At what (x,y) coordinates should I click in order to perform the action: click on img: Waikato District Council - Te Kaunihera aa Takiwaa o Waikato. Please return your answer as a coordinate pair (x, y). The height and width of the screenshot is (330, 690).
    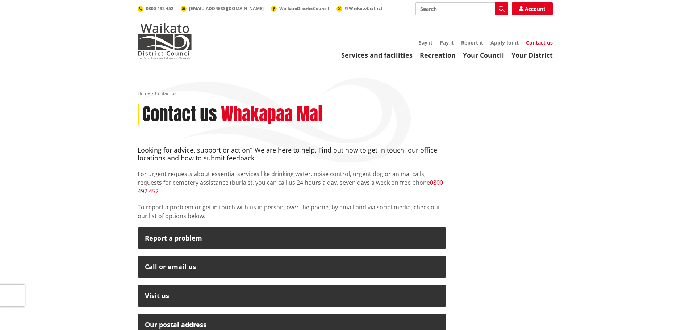
    Looking at the image, I should click on (165, 41).